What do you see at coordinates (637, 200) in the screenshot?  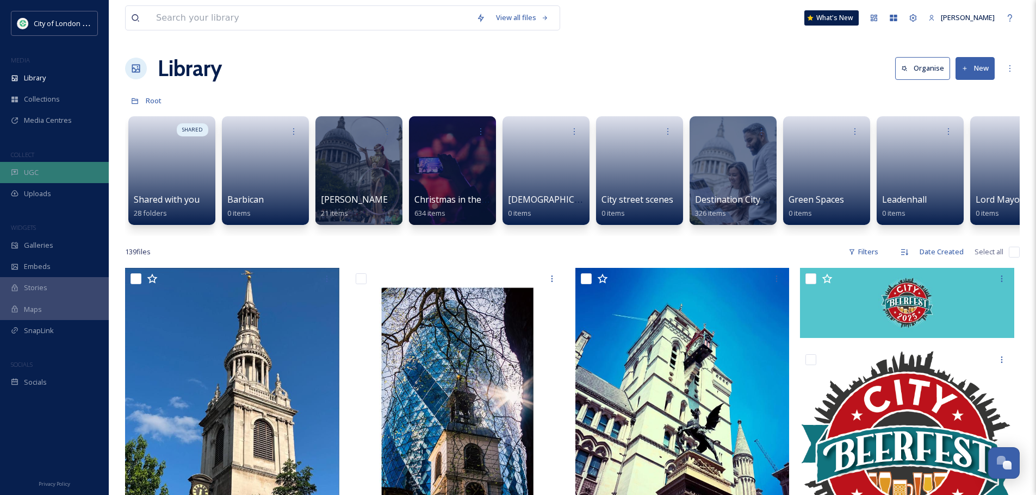 I see `span: City street scenes` at bounding box center [637, 200].